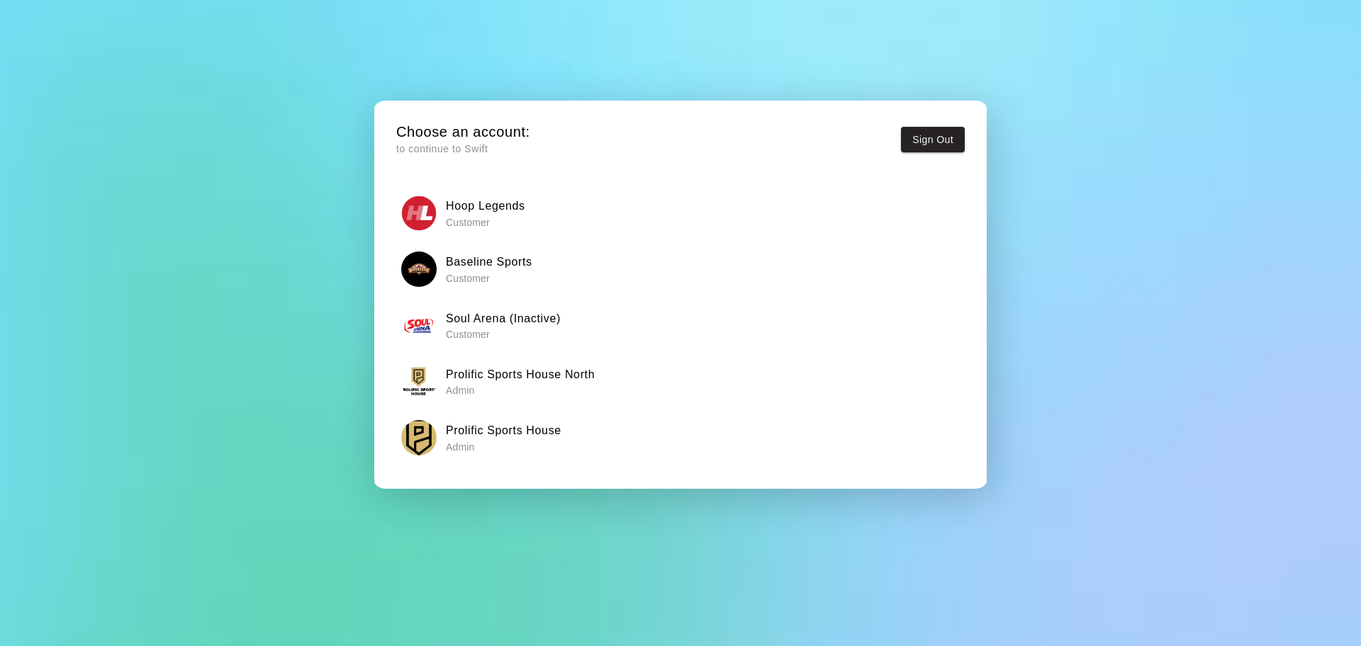 This screenshot has width=1361, height=646. What do you see at coordinates (419, 325) in the screenshot?
I see `img: Soul Arena` at bounding box center [419, 325].